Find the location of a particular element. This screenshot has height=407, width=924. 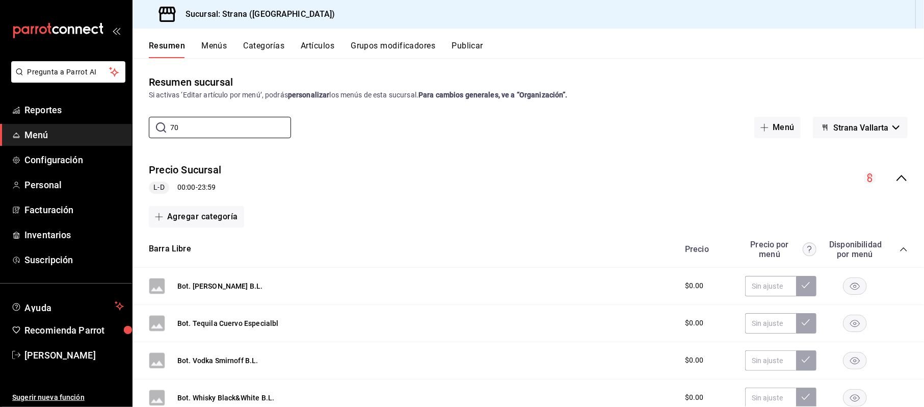

button: Grupos modificadores is located at coordinates (393, 49).